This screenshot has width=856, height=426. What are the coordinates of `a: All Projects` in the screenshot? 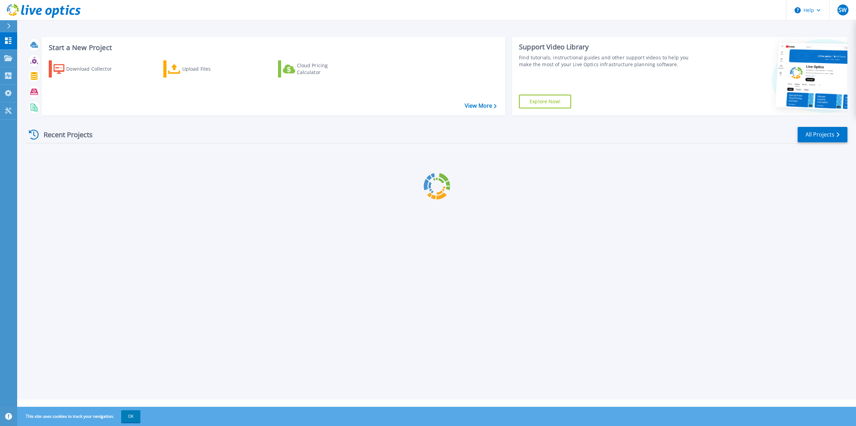 It's located at (822, 135).